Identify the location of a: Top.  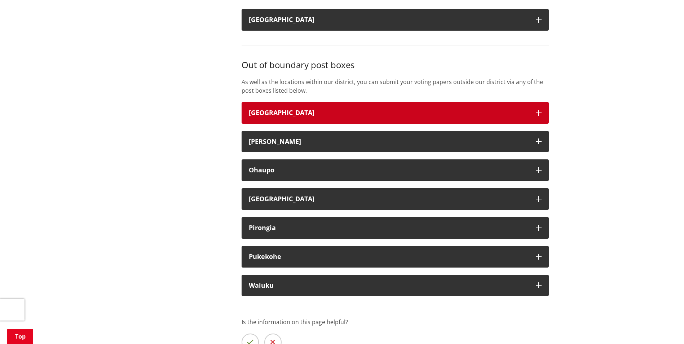
(20, 337).